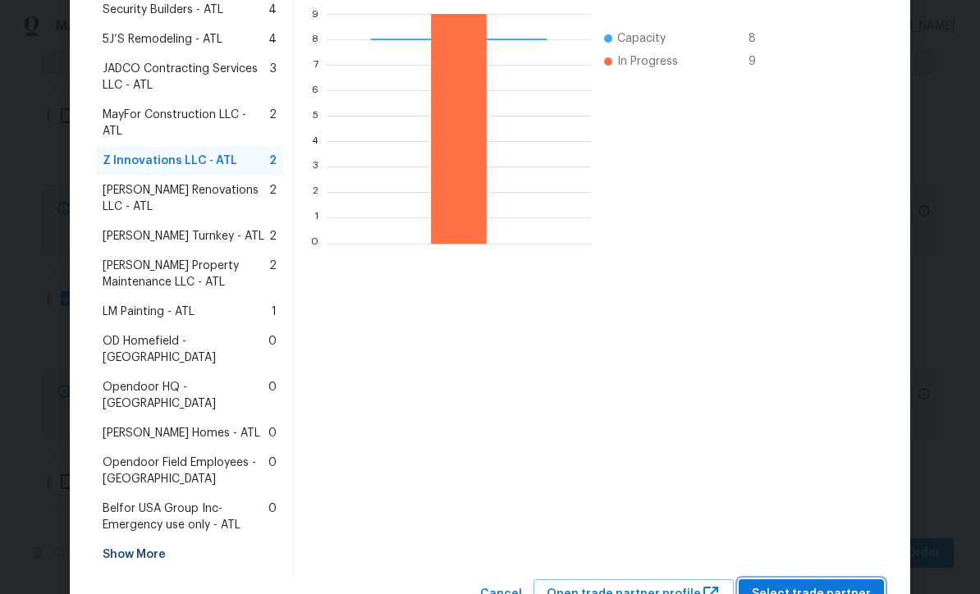  Describe the element at coordinates (149, 312) in the screenshot. I see `span: LM Painting - ATL` at that location.